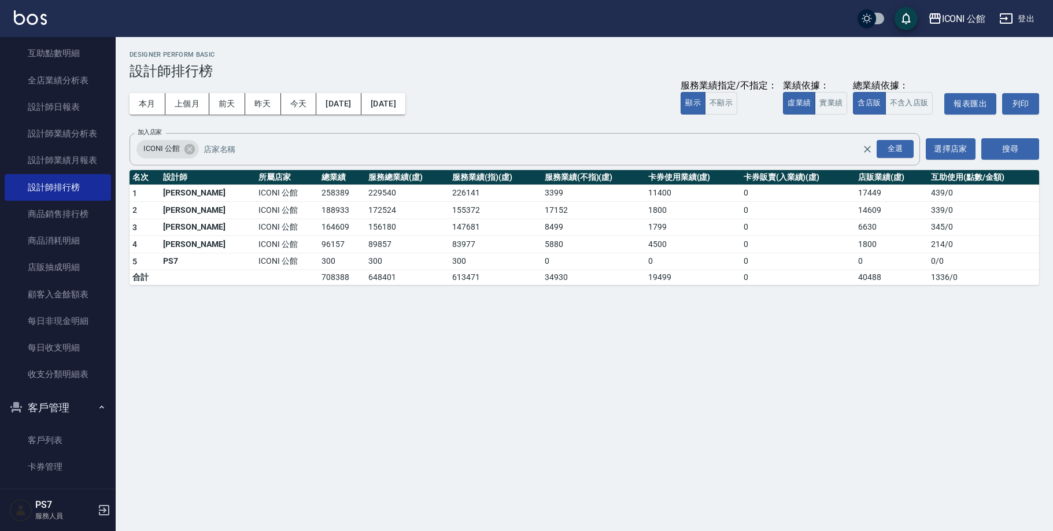 The width and height of the screenshot is (1053, 531). What do you see at coordinates (135, 227) in the screenshot?
I see `span: 3` at bounding box center [135, 227].